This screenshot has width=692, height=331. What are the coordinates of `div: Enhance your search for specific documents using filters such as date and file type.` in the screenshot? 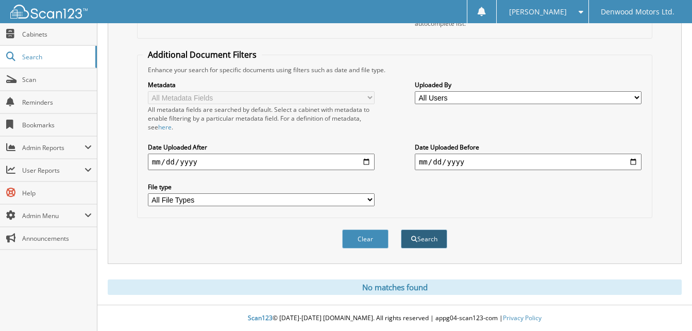 It's located at (395, 70).